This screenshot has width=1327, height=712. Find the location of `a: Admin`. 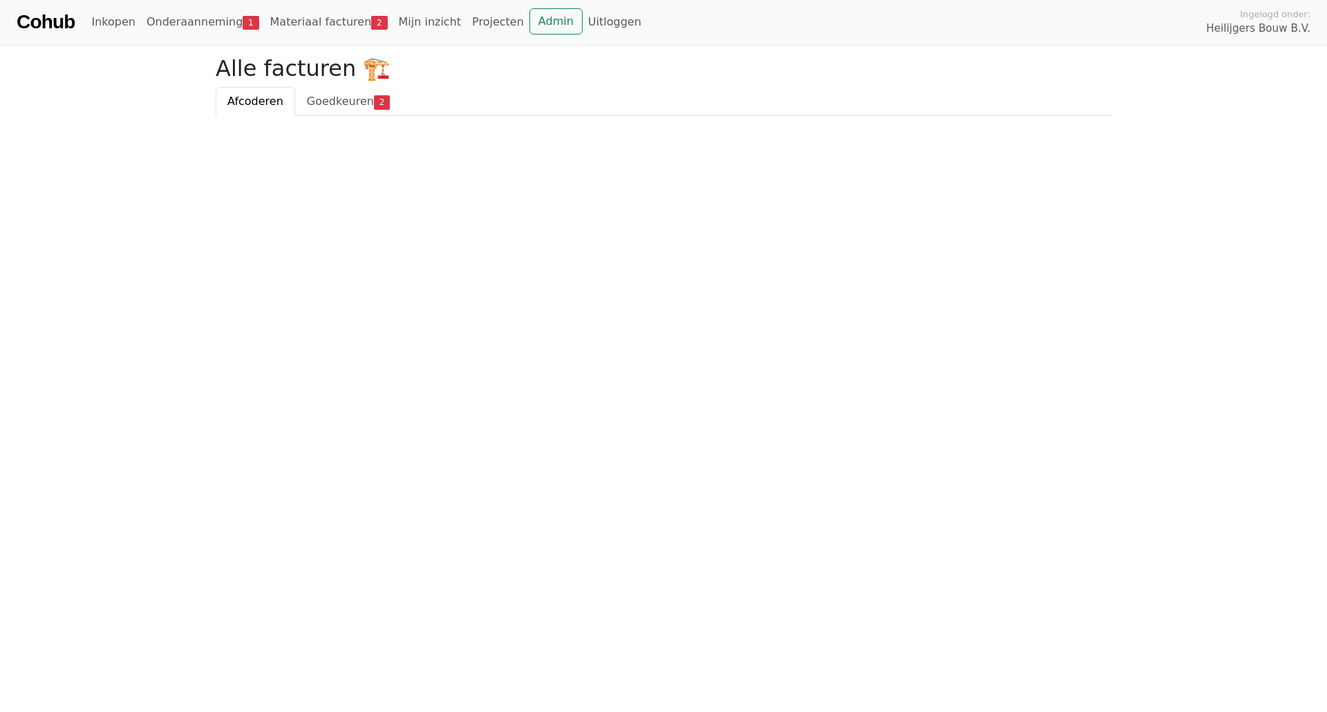

a: Admin is located at coordinates (555, 21).